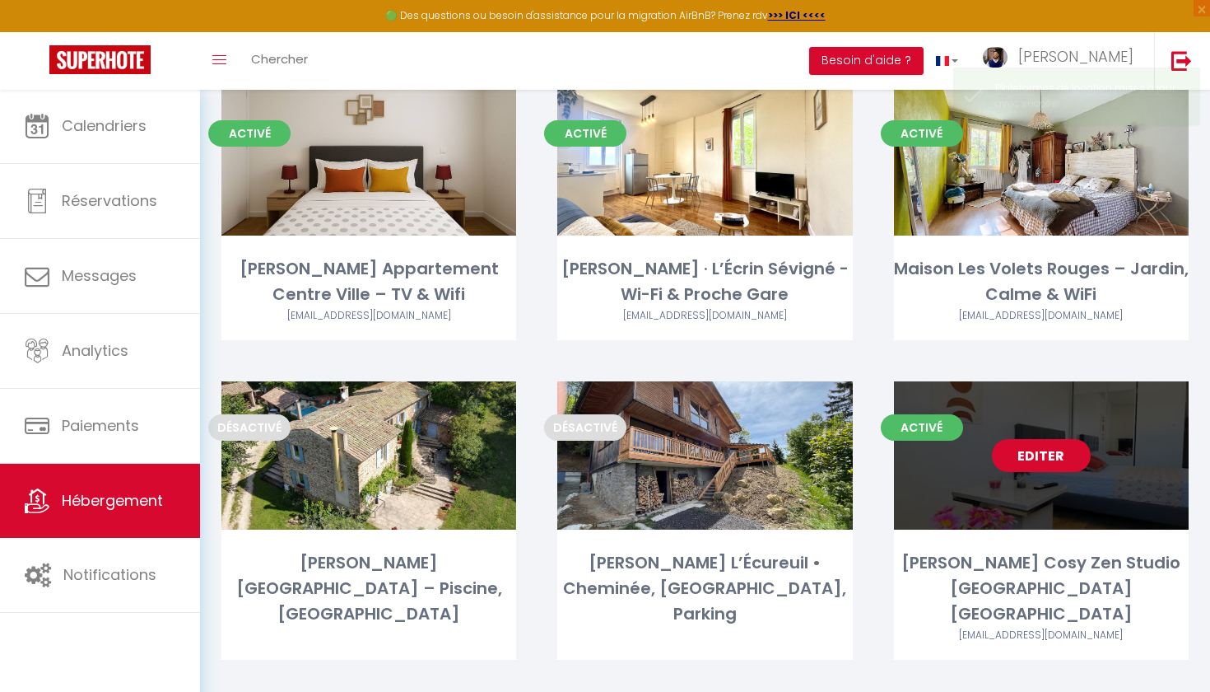 The height and width of the screenshot is (692, 1210). Describe the element at coordinates (104, 125) in the screenshot. I see `span: Calendriers` at that location.